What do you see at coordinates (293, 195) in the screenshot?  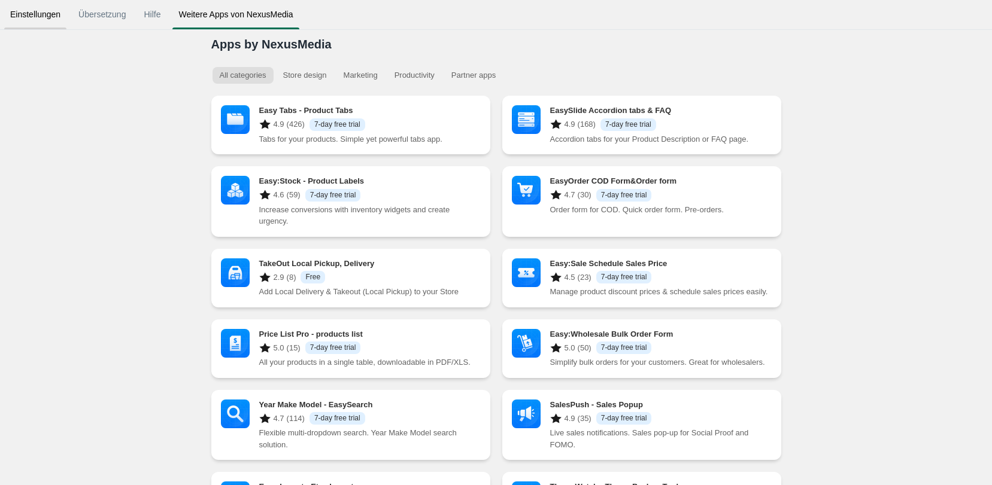 I see `span: (59)` at bounding box center [293, 195].